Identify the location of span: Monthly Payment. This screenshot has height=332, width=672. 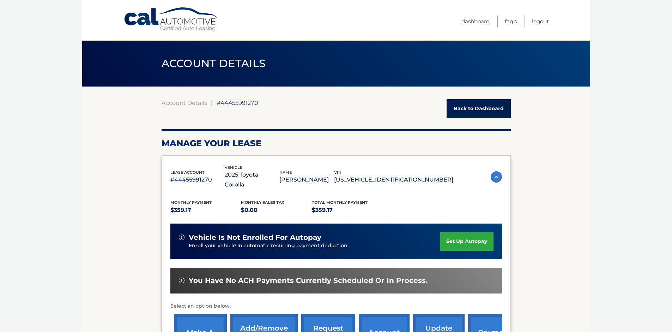
(191, 202).